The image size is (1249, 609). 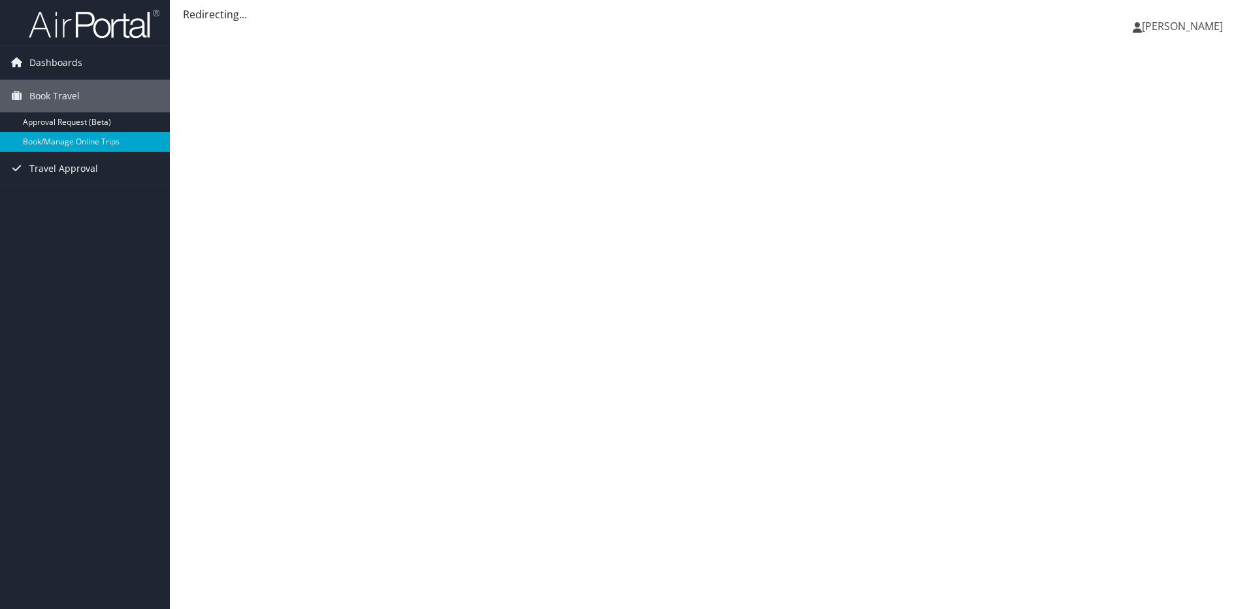 What do you see at coordinates (54, 96) in the screenshot?
I see `span: Book Travel` at bounding box center [54, 96].